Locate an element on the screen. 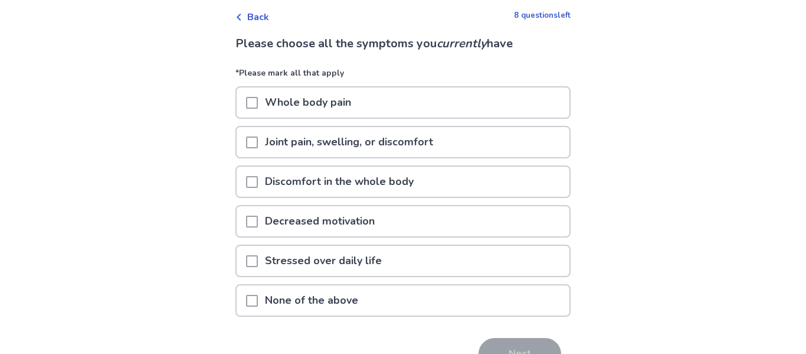 The height and width of the screenshot is (354, 806). p: Decreased motivation is located at coordinates (320, 221).